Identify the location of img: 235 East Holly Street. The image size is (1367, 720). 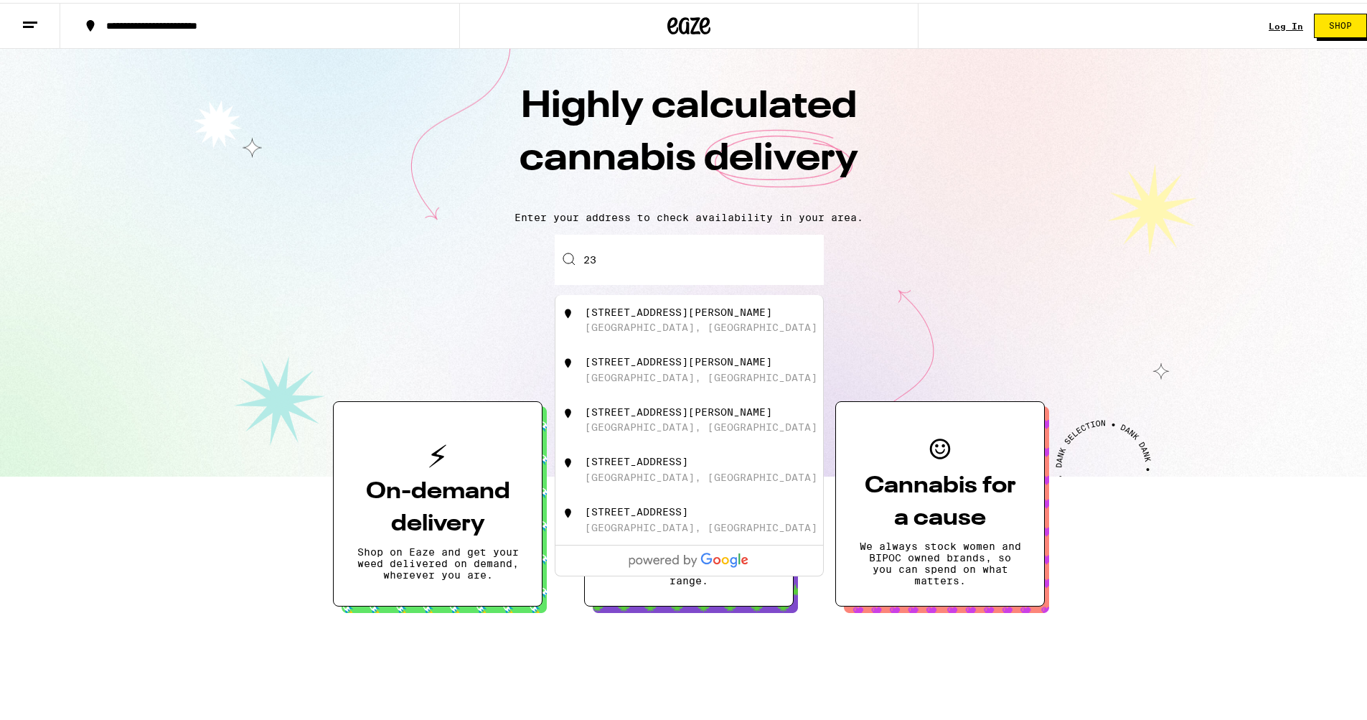
(568, 410).